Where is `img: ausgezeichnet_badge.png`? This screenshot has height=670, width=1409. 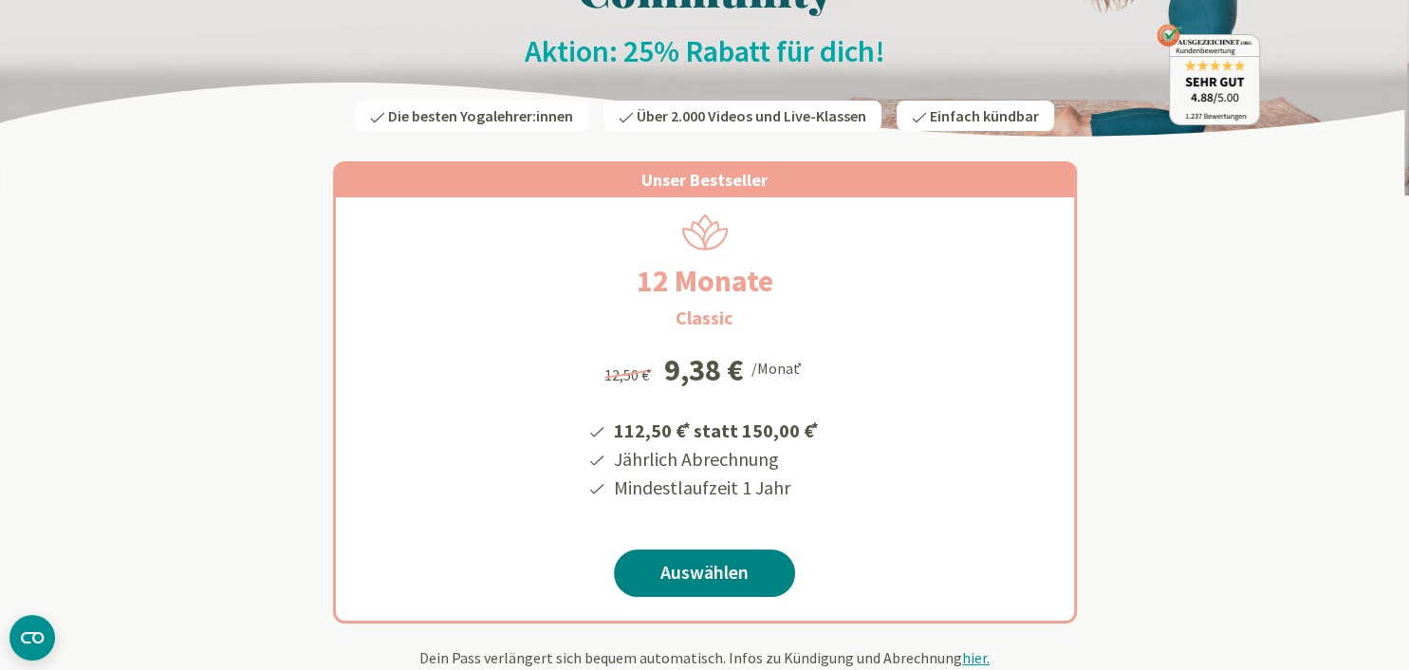
img: ausgezeichnet_badge.png is located at coordinates (1207, 74).